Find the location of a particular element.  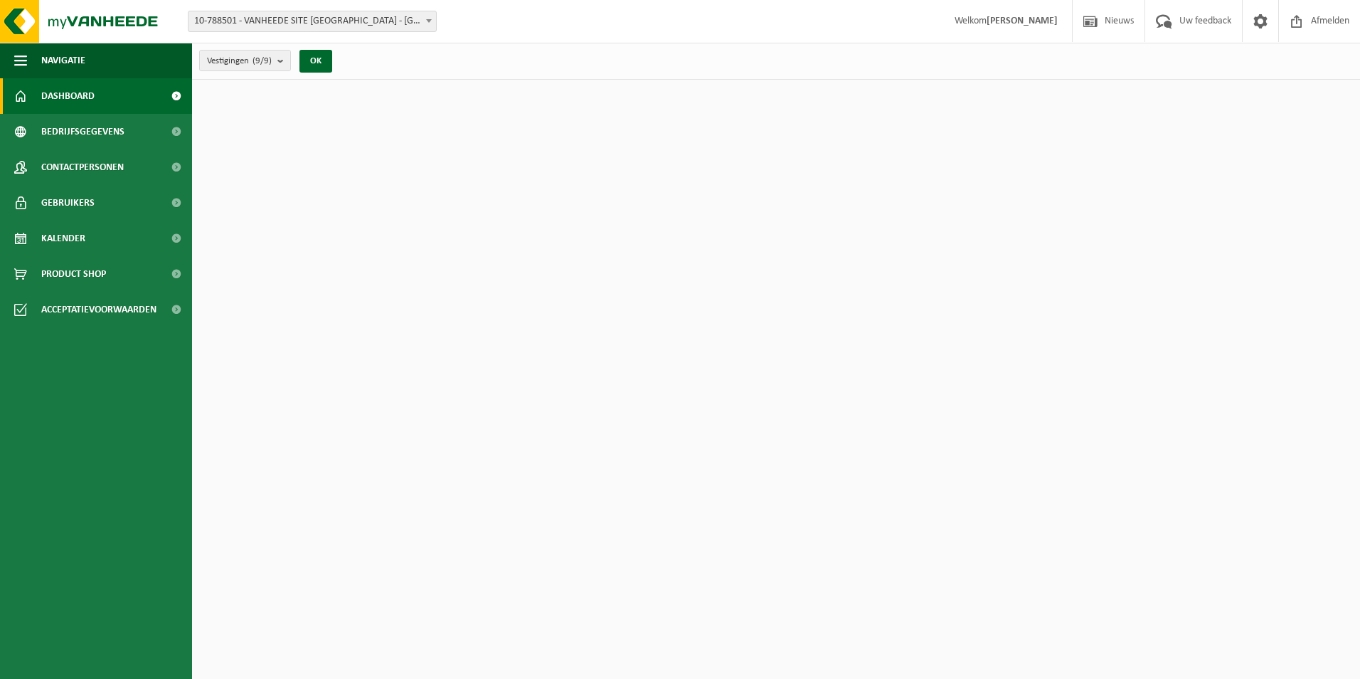

span: Vestigingen is located at coordinates (239, 61).